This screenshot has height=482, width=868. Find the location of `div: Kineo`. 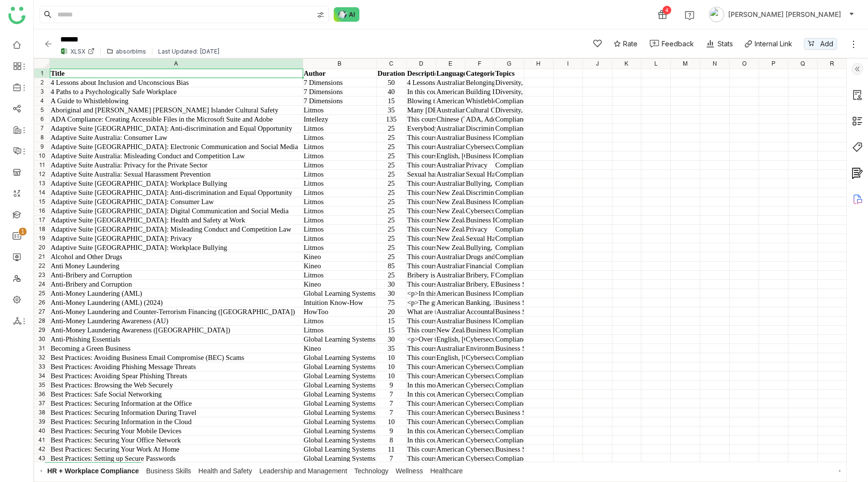

div: Kineo is located at coordinates (340, 348).